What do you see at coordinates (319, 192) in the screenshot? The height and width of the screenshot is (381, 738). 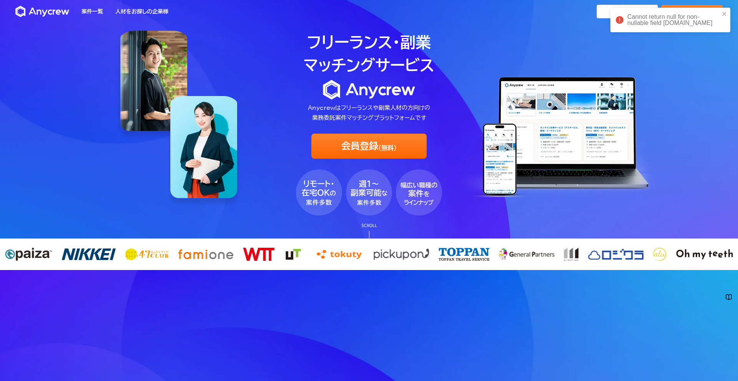 I see `img: fv_bubble1` at bounding box center [319, 192].